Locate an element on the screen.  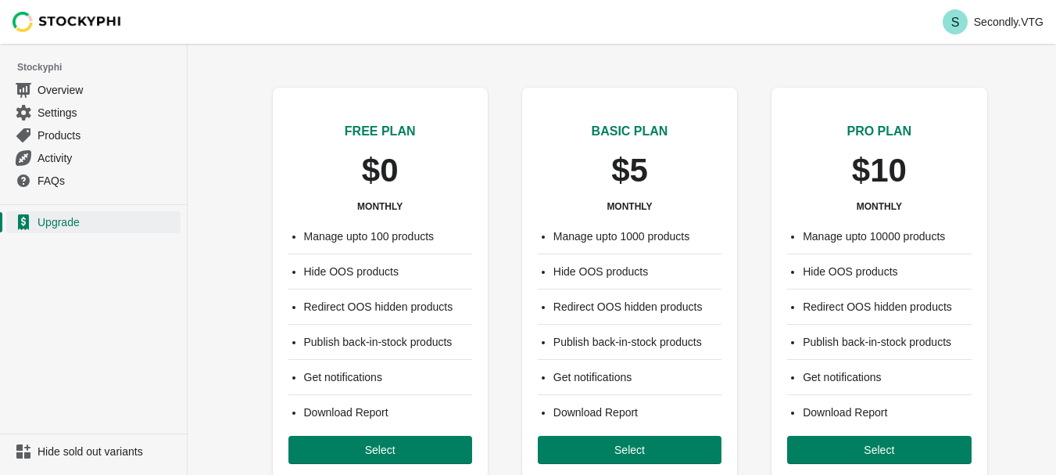
p: $10 is located at coordinates (880, 170).